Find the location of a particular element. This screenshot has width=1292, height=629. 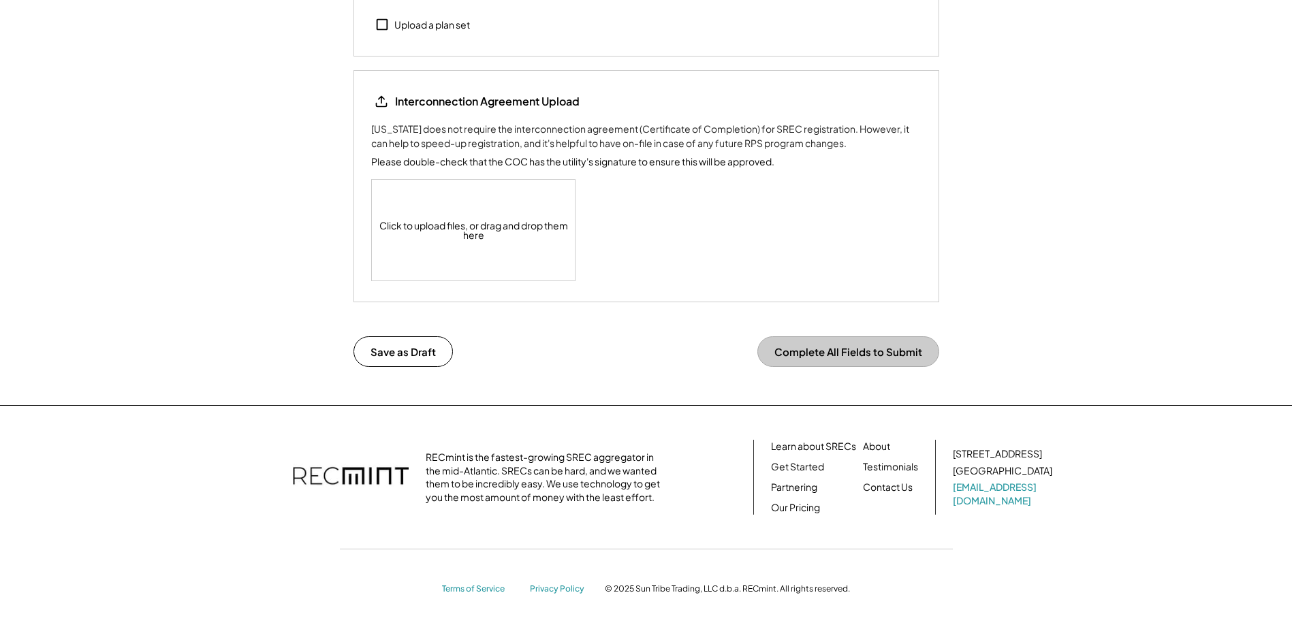

a: Terms of Service is located at coordinates (479, 589).